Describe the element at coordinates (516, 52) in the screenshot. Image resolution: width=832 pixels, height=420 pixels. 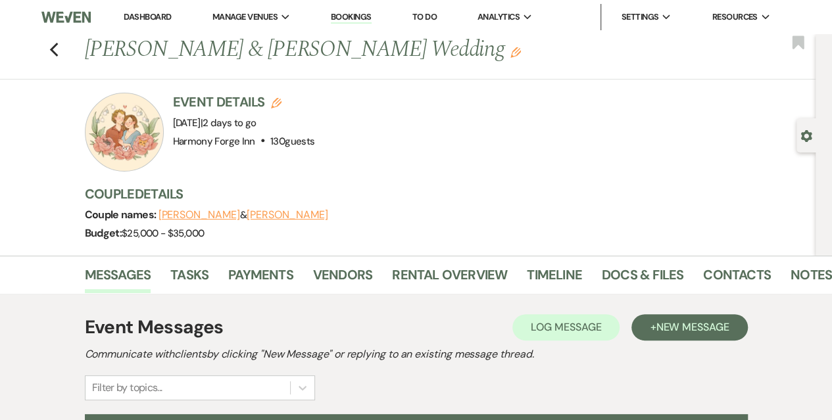
I see `button: Edit` at that location.